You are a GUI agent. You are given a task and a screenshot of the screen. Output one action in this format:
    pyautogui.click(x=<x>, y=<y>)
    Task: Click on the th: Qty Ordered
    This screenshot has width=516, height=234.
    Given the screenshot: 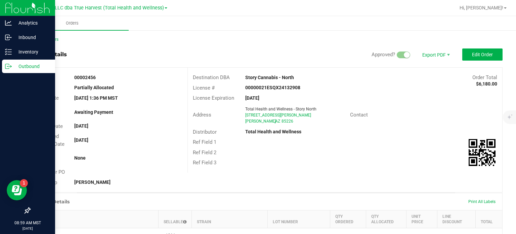 What is the action you would take?
    pyautogui.click(x=348, y=219)
    